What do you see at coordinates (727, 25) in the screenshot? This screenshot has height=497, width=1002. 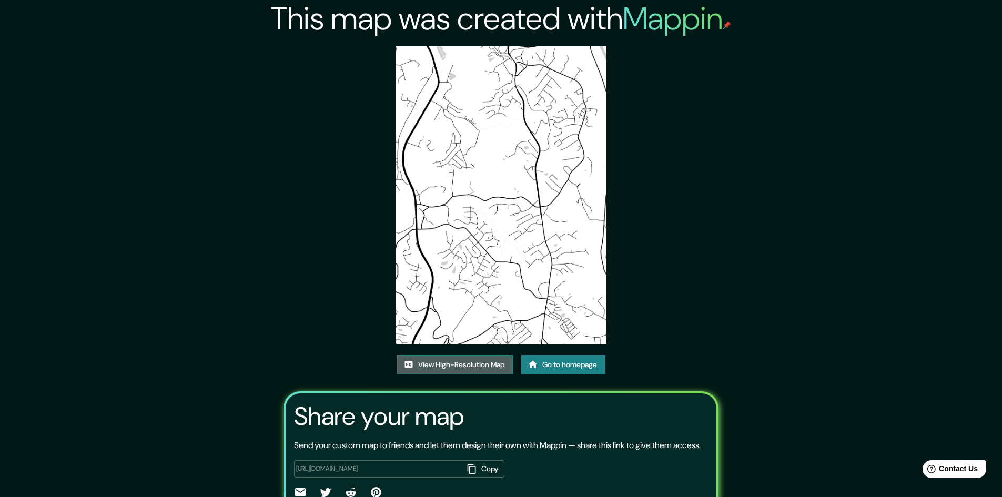 I see `img: mappin-pin` at bounding box center [727, 25].